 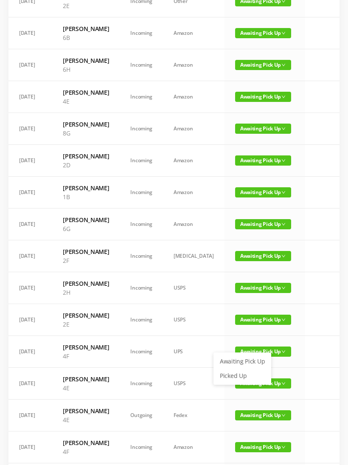 What do you see at coordinates (86, 165) in the screenshot?
I see `p: 2D` at bounding box center [86, 165].